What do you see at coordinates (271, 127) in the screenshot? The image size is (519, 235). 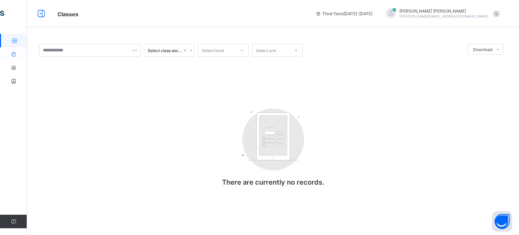 I see `tspan: Customers` at bounding box center [271, 127].